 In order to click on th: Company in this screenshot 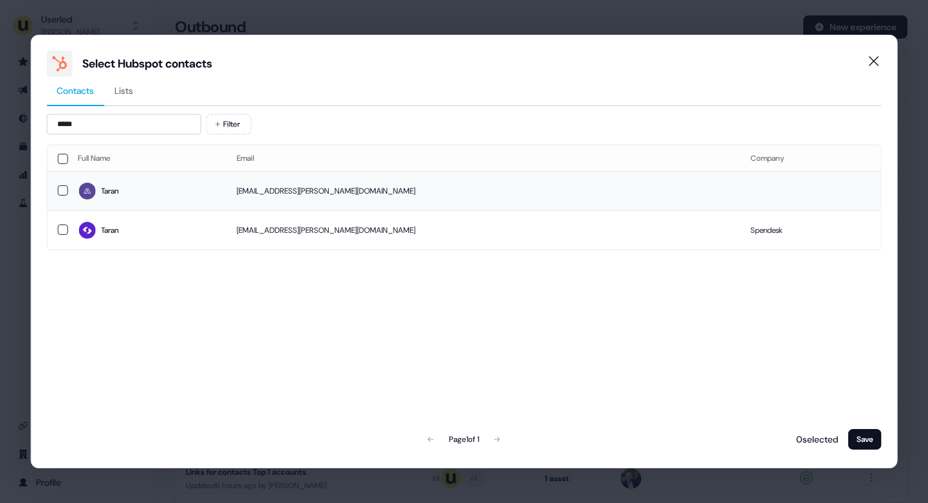, I will do `click(810, 158)`.